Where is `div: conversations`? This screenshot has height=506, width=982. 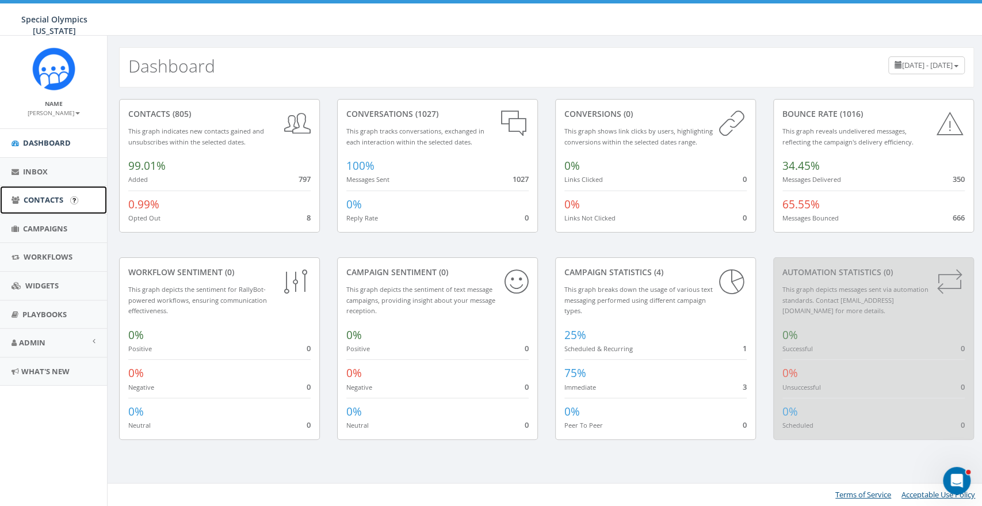 div: conversations is located at coordinates (437, 114).